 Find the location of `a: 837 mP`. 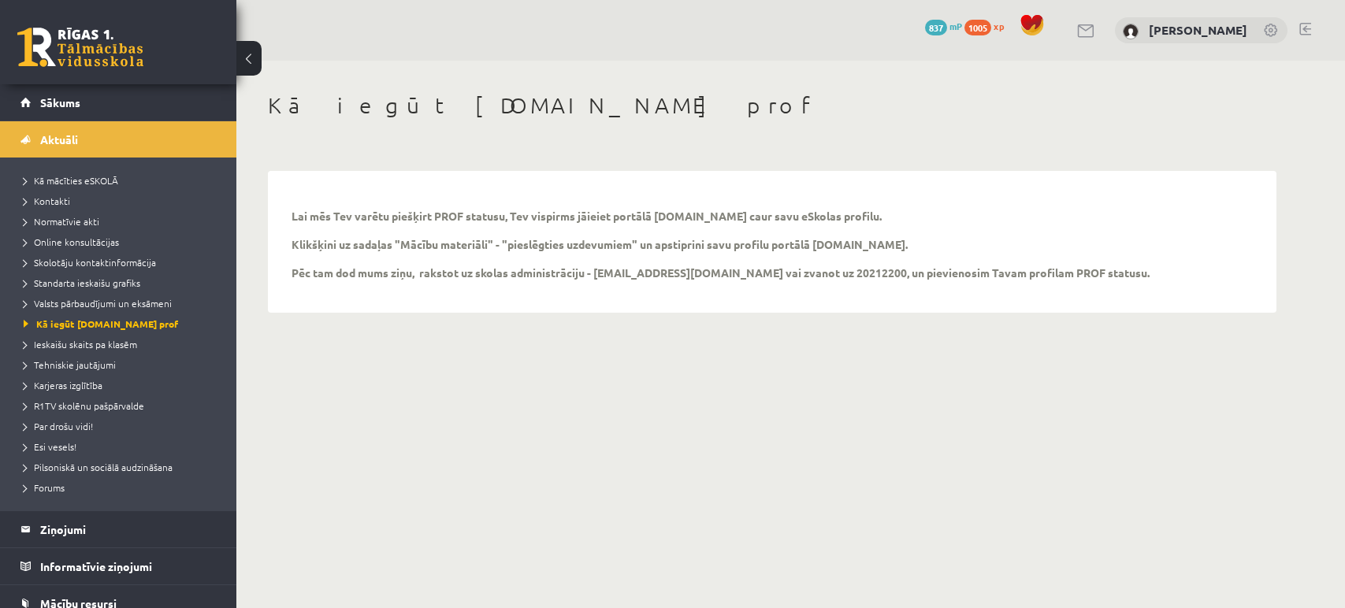

a: 837 mP is located at coordinates (943, 26).